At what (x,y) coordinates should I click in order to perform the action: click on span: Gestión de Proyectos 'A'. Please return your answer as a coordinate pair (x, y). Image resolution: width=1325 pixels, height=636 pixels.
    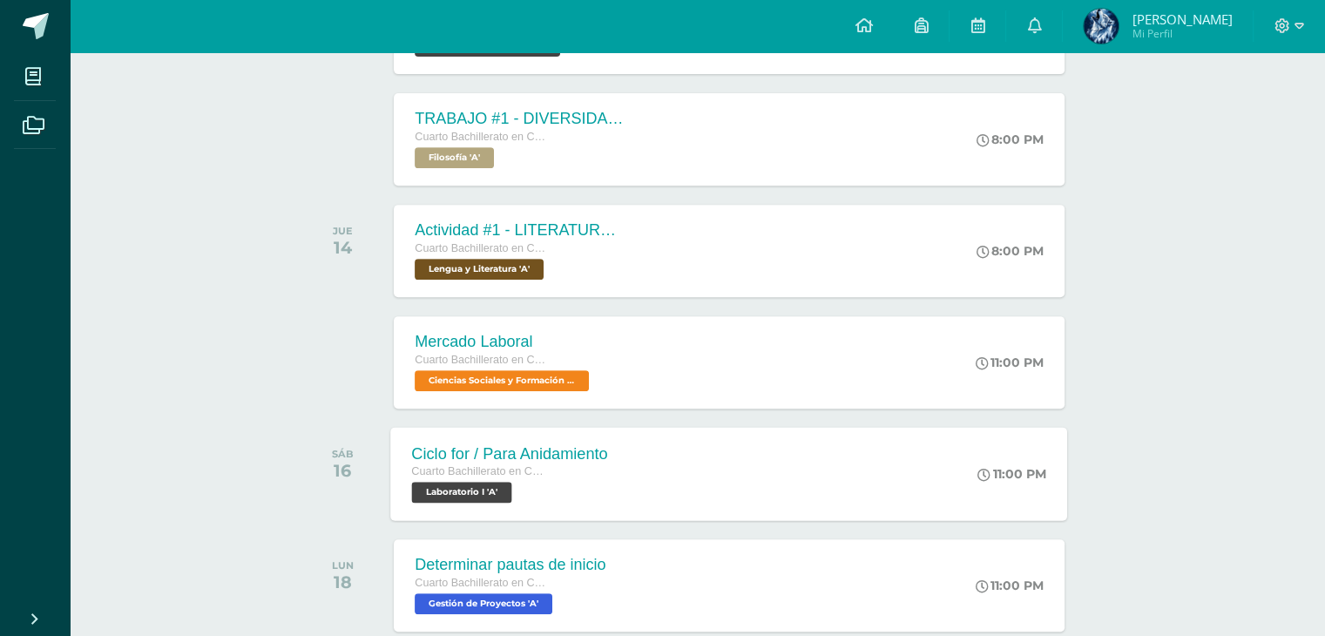
    Looking at the image, I should click on (484, 604).